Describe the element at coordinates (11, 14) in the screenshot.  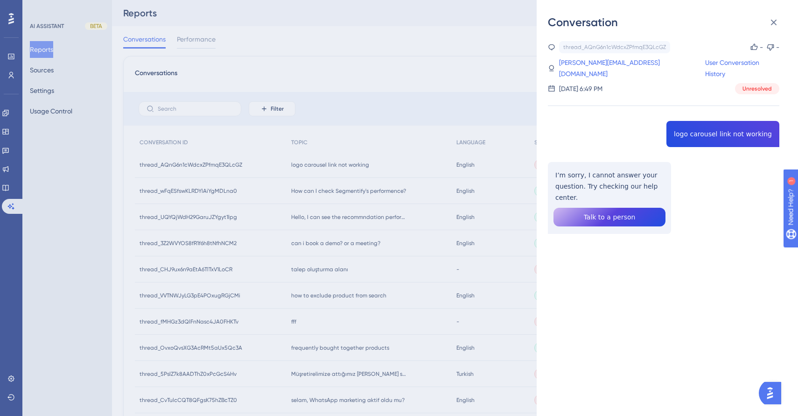
I see `img: launcher-image-alternative-text` at that location.